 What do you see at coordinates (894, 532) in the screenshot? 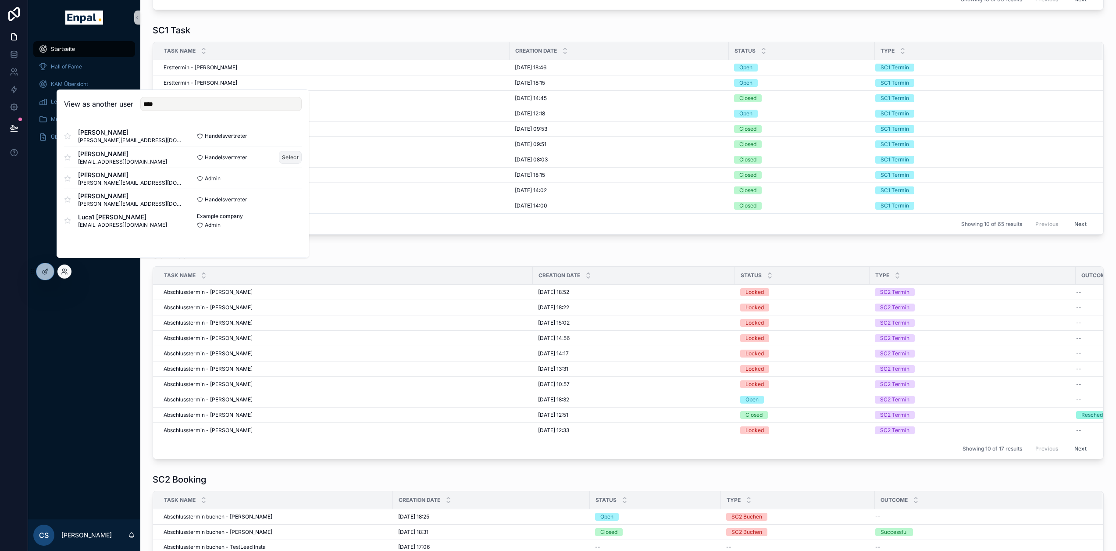
I see `div: Successful` at bounding box center [894, 532].